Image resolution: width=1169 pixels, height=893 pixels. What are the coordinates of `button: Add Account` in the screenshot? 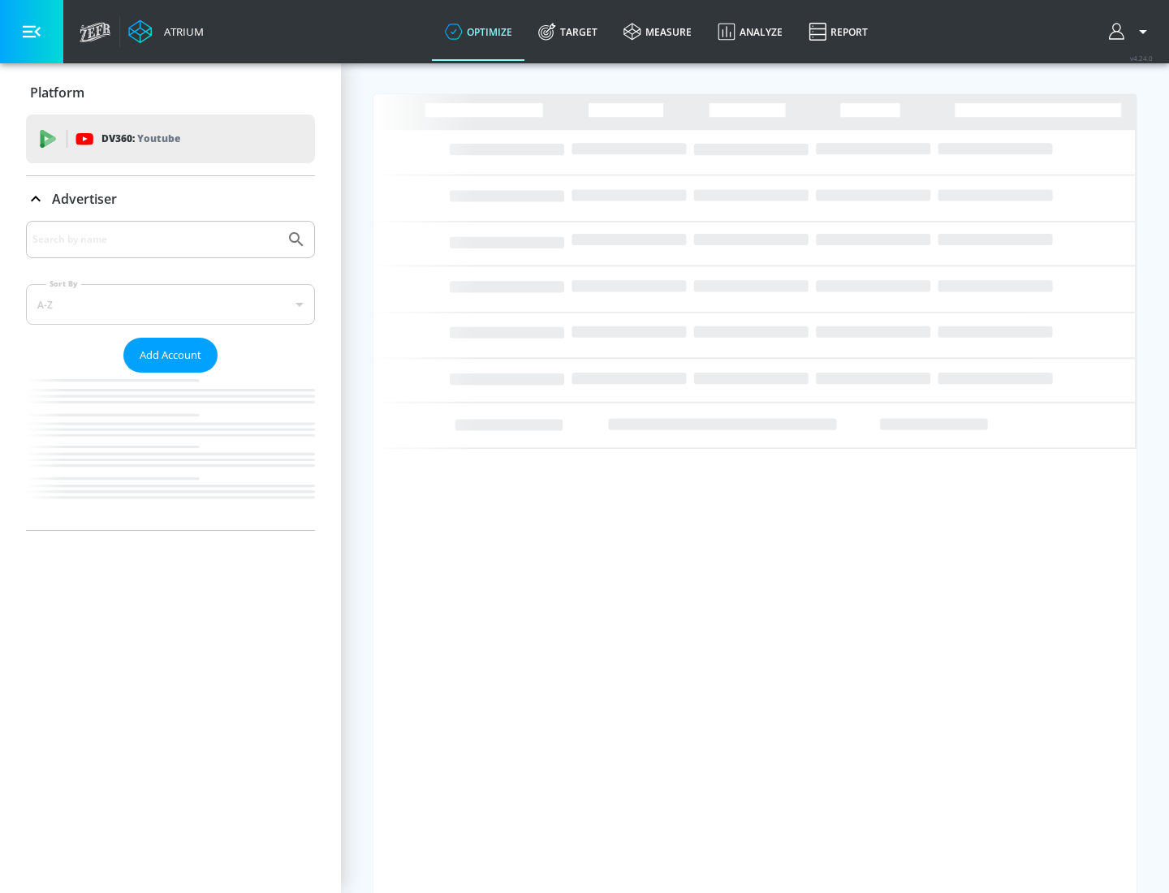 It's located at (170, 355).